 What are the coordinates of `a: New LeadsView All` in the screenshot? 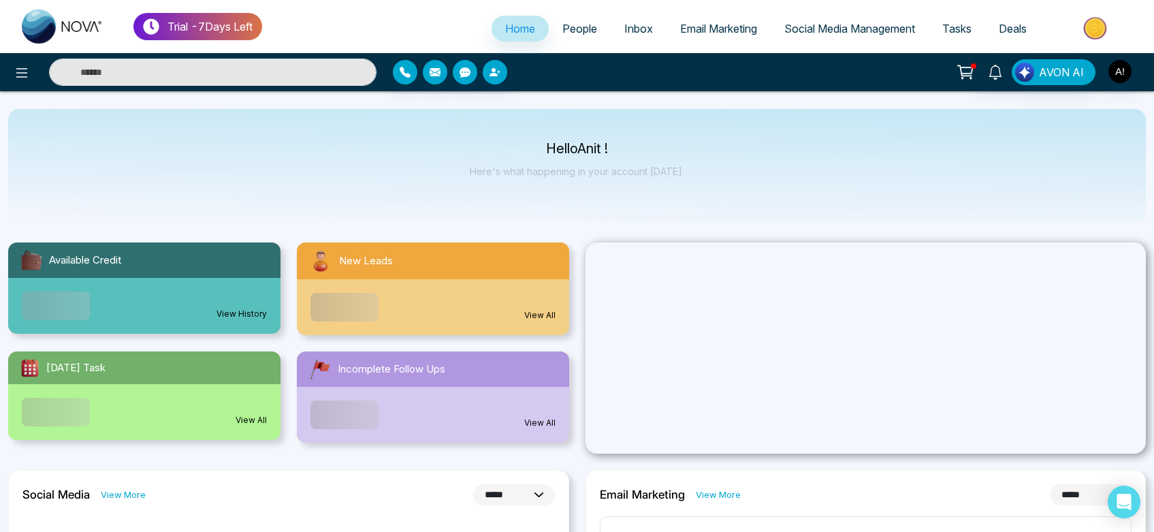 It's located at (433, 289).